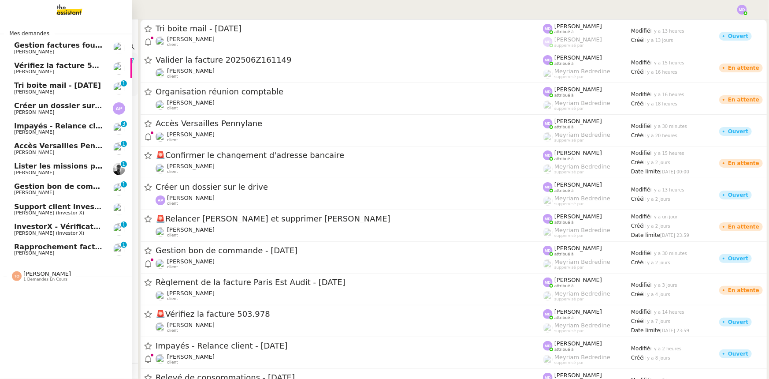 The image size is (769, 379). I want to click on span: il y a 16 heures, so click(667, 94).